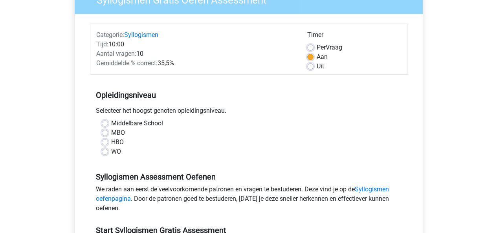  I want to click on label: Uit, so click(320, 66).